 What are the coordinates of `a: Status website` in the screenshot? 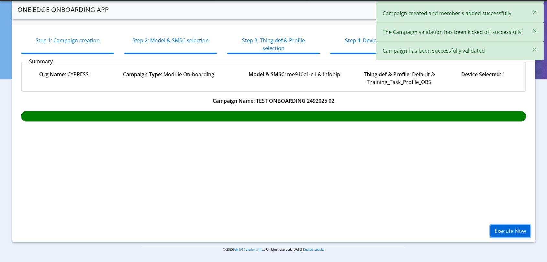 It's located at (314, 250).